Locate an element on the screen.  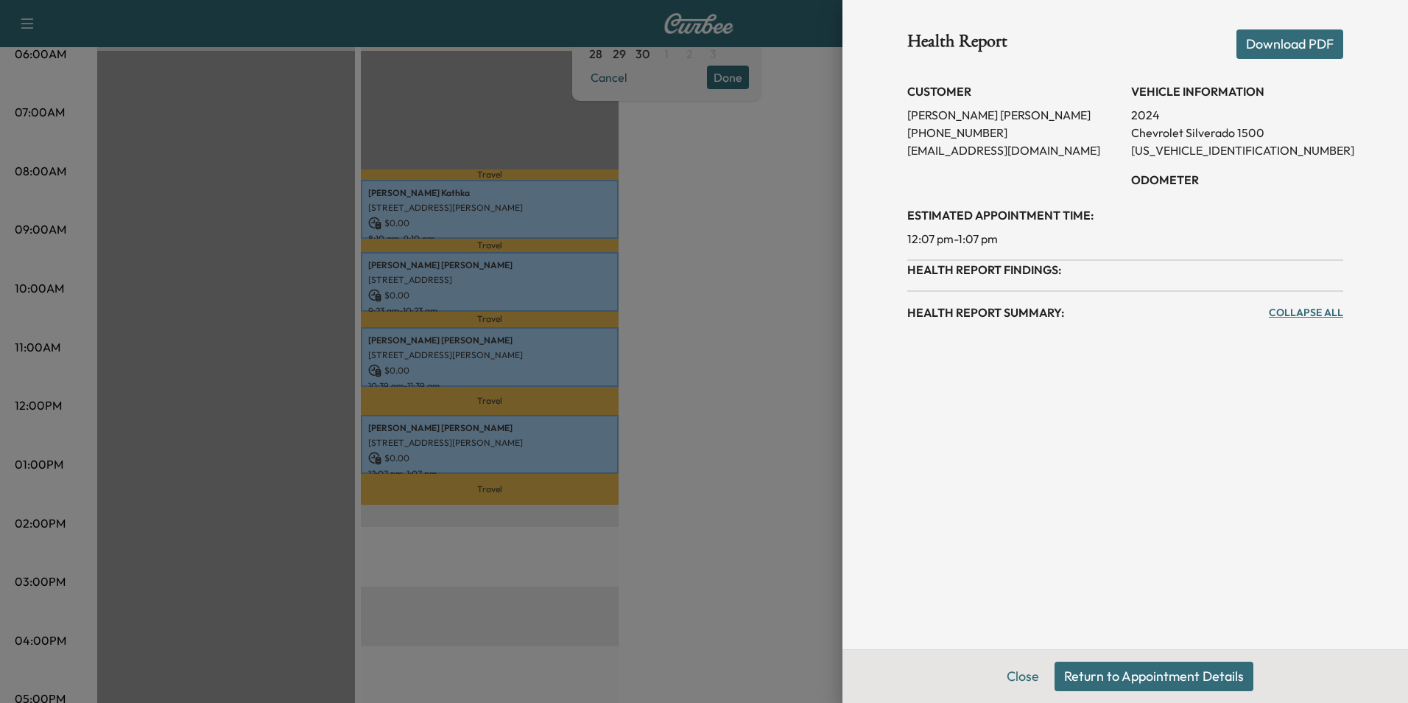
h3: Odometer is located at coordinates (1237, 180).